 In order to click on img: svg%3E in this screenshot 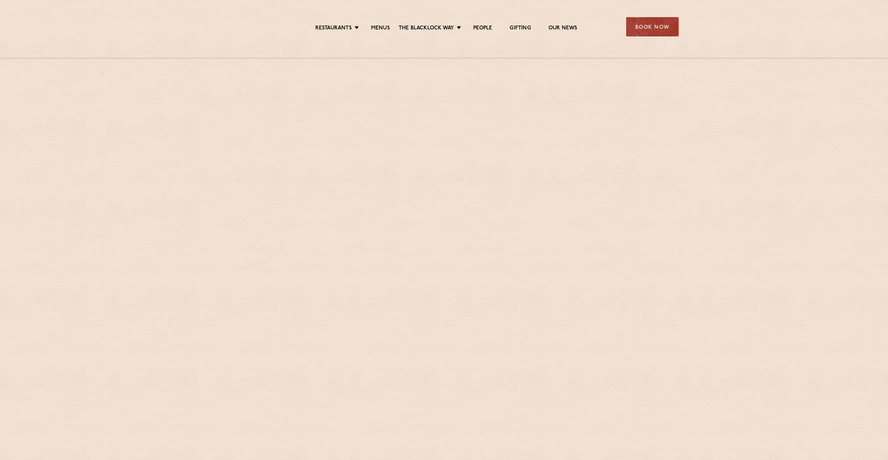, I will do `click(240, 27)`.